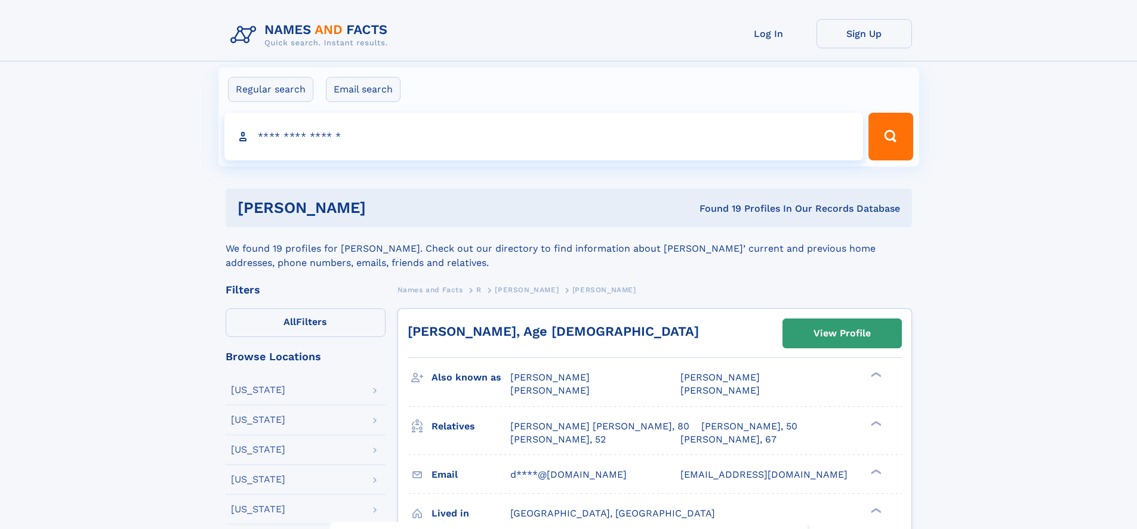 The width and height of the screenshot is (1137, 529). Describe the element at coordinates (305, 290) in the screenshot. I see `div: Filters` at that location.